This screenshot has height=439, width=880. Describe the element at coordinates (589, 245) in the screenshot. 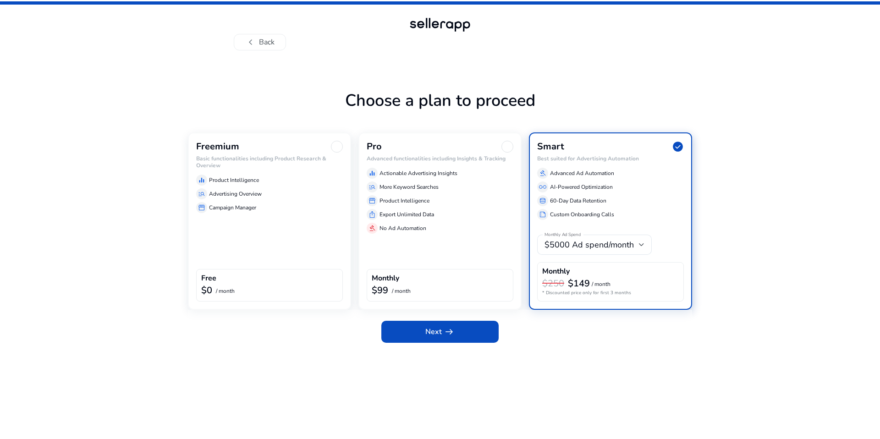

I see `span: $5000 Ad spend/month` at that location.